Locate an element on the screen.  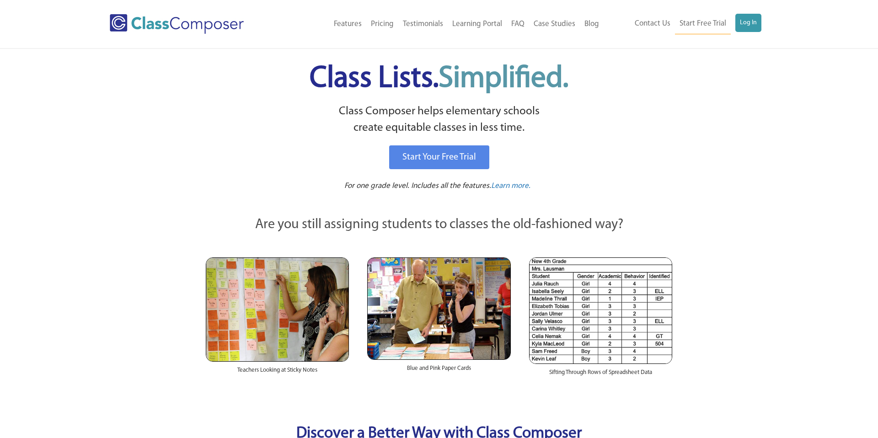
span: Simplified. is located at coordinates (504, 79).